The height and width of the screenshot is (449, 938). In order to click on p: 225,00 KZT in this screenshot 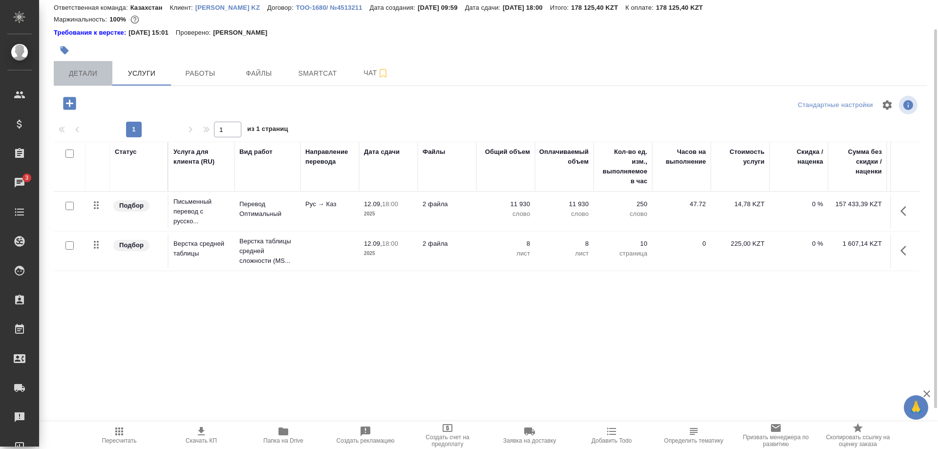, I will do `click(740, 244)`.